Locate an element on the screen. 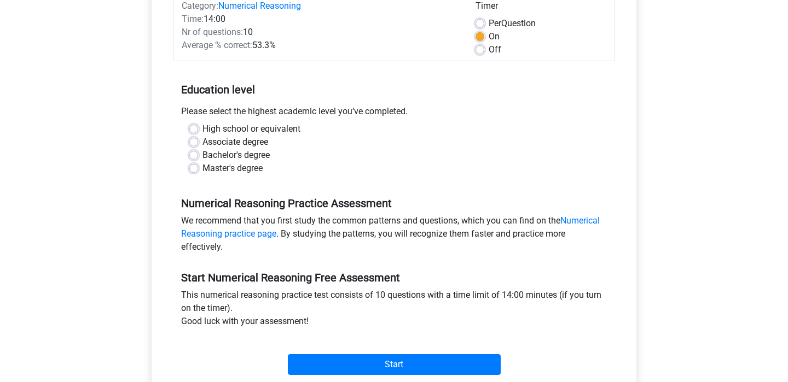 This screenshot has height=382, width=788. label: On is located at coordinates (494, 37).